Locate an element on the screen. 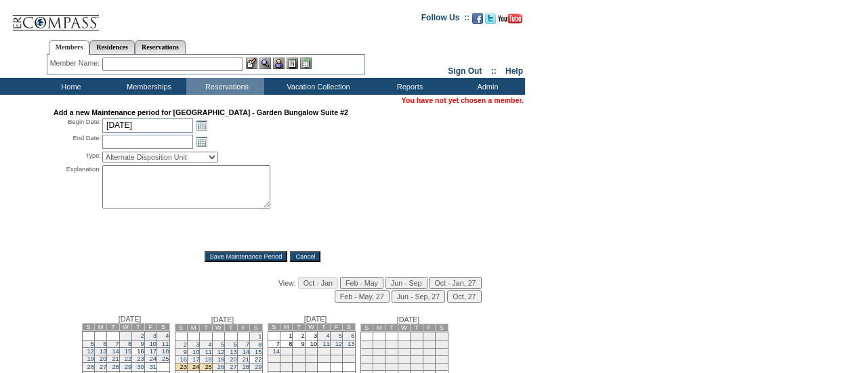 Image resolution: width=857 pixels, height=373 pixels. td: Follow Us :: is located at coordinates (445, 20).